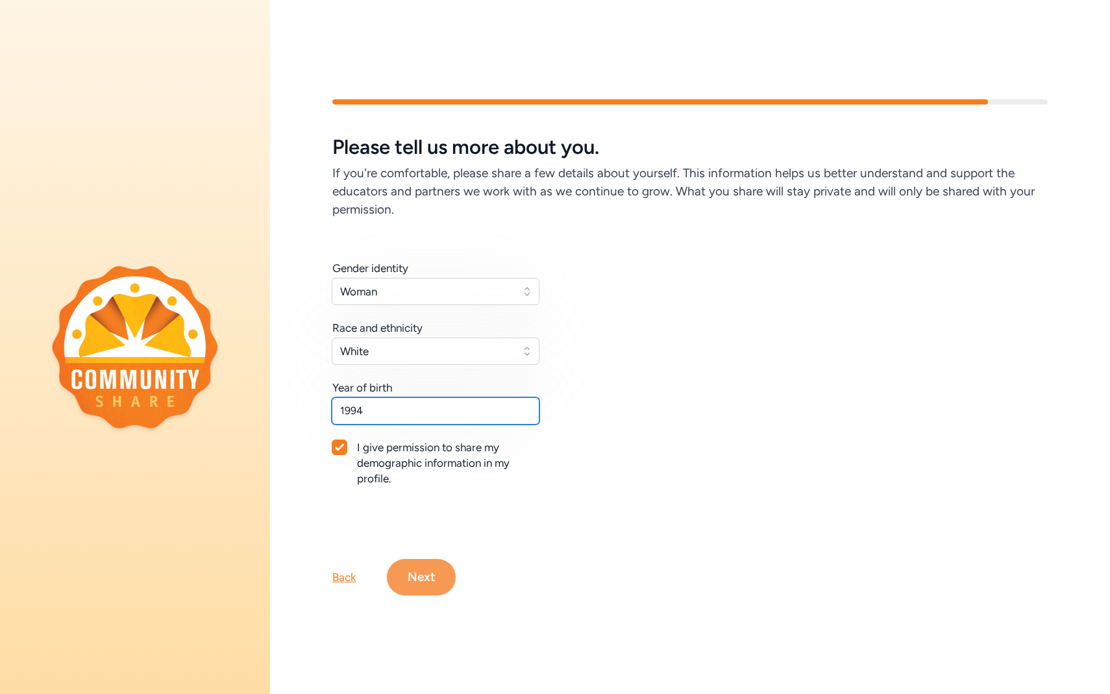  Describe the element at coordinates (690, 191) in the screenshot. I see `h6: If you're comfortable, please share a few details about yourself. This information helps us bette...` at that location.